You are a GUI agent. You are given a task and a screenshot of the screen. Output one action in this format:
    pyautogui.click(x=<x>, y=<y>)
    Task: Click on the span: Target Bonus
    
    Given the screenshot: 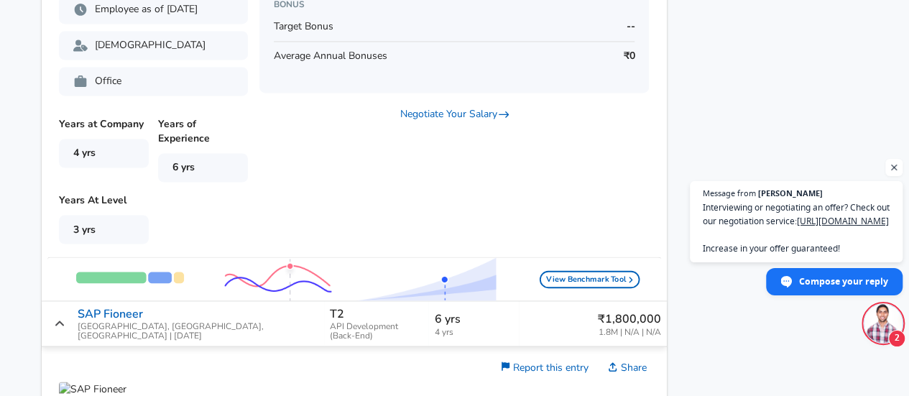 What is the action you would take?
    pyautogui.click(x=303, y=27)
    